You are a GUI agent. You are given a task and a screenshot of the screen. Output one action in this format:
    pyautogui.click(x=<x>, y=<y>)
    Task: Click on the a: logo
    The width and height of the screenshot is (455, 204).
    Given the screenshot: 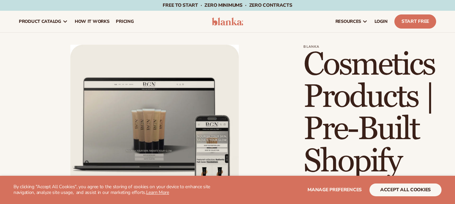 What is the action you would take?
    pyautogui.click(x=228, y=22)
    